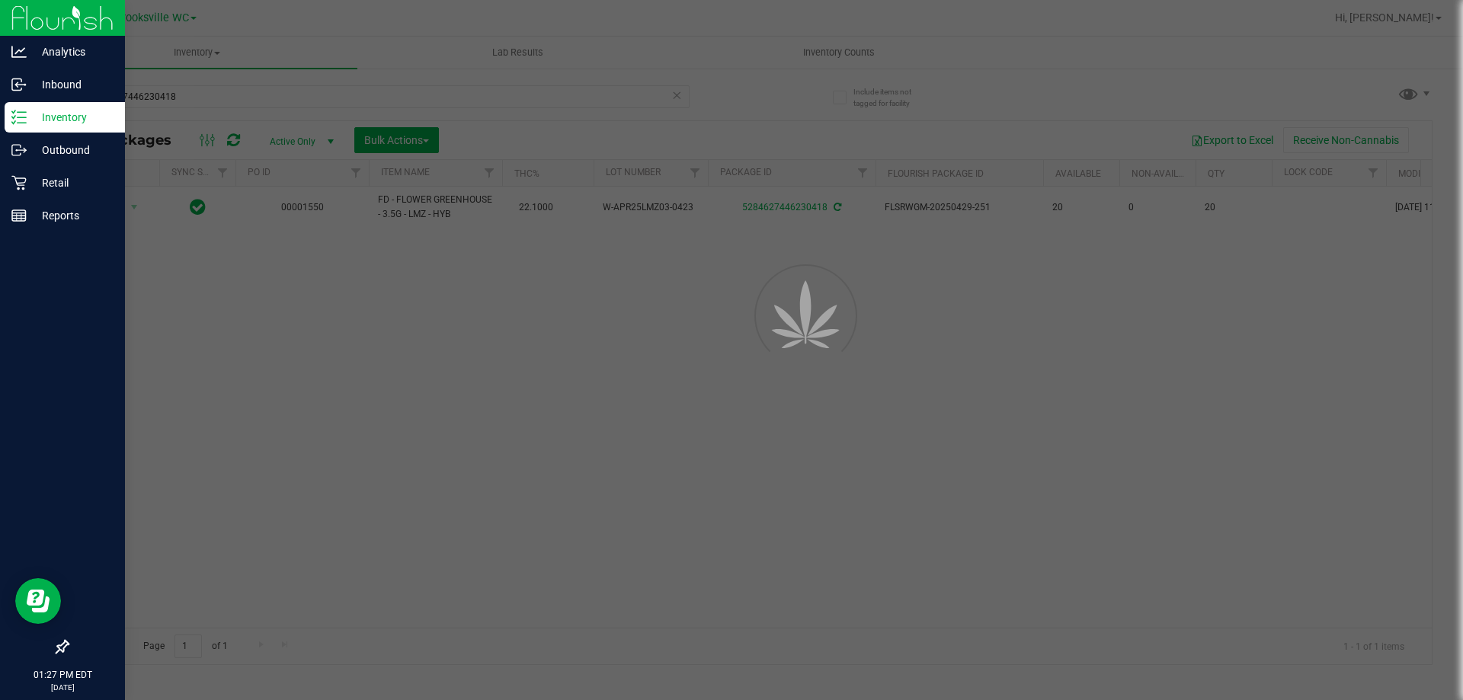 Image resolution: width=1463 pixels, height=700 pixels. What do you see at coordinates (19, 150) in the screenshot?
I see `inline-svg: Outbound` at bounding box center [19, 150].